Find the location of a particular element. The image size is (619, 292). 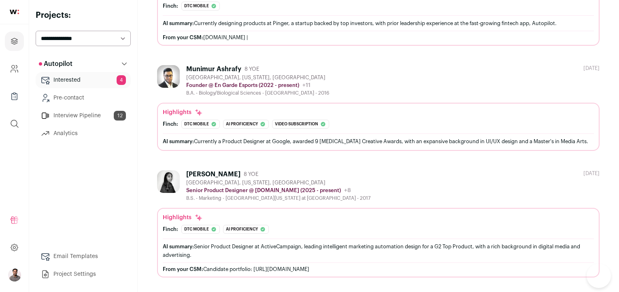

a: Interview Pipeline12 is located at coordinates (83, 116).